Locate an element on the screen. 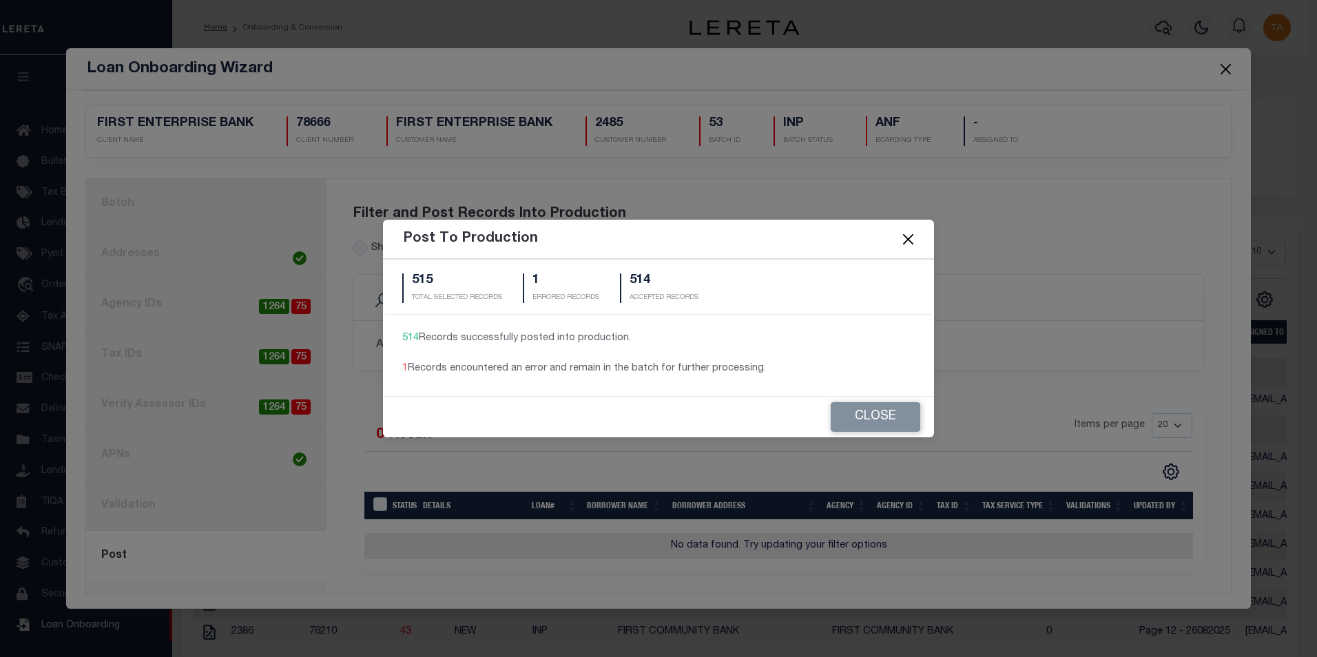  h5: 515 is located at coordinates (457, 281).